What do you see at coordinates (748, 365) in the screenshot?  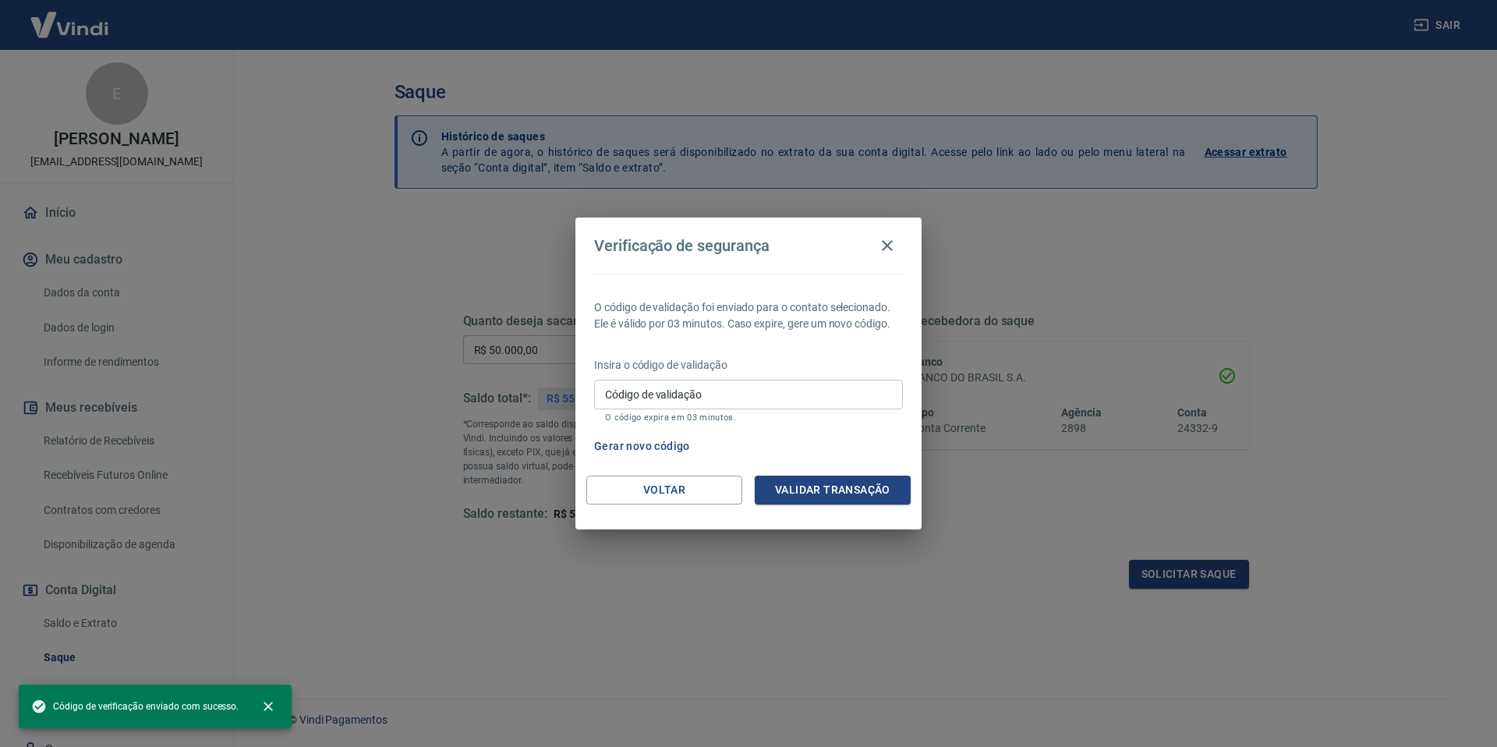 I see `p: Insira o código de validação` at bounding box center [748, 365].